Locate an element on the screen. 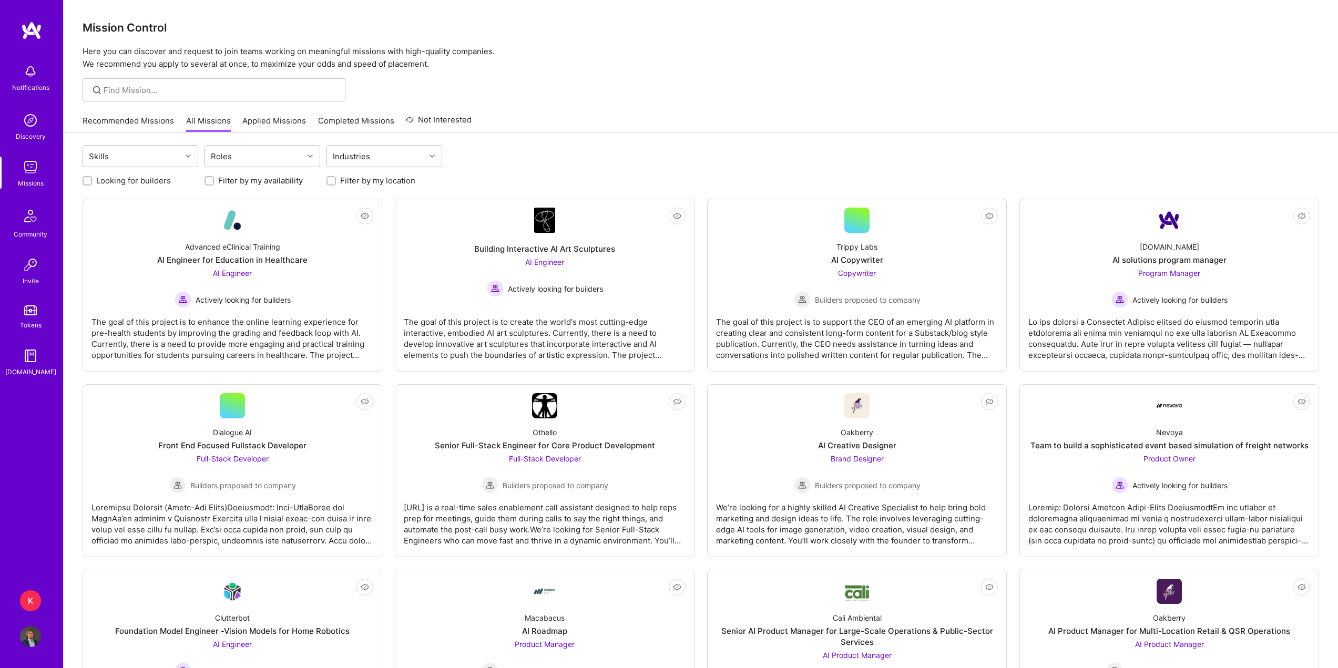 The image size is (1338, 668). i: icon SearchGrey is located at coordinates (97, 90).